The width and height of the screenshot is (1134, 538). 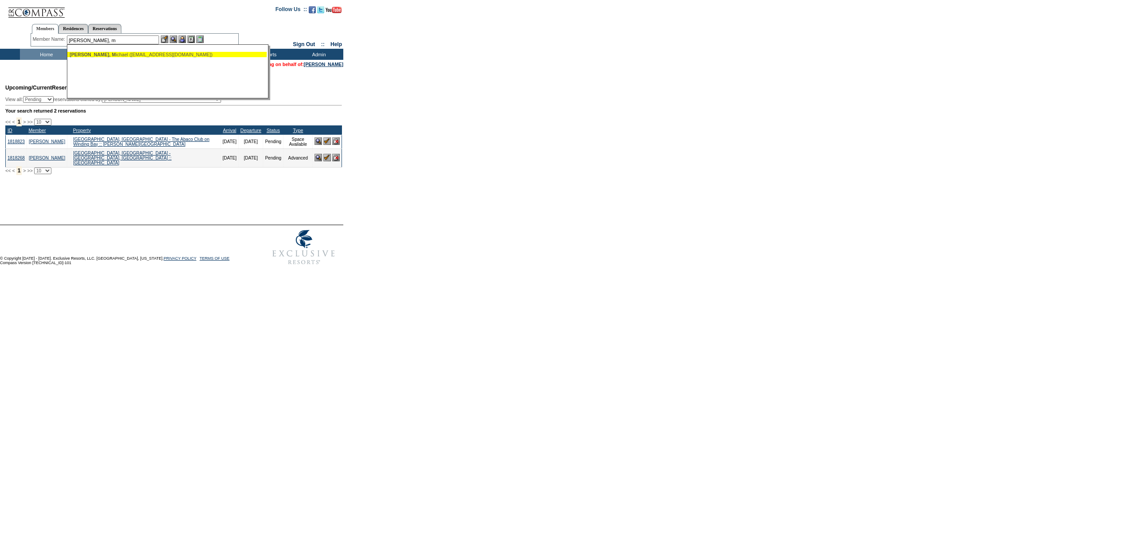 I want to click on div: Your search returned 2 reservations, so click(x=174, y=111).